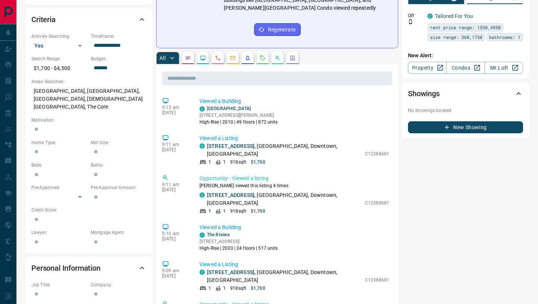 This screenshot has height=304, width=538. Describe the element at coordinates (239, 122) in the screenshot. I see `p: High-Rise | 2010 | 49 floors | 872 units` at that location.